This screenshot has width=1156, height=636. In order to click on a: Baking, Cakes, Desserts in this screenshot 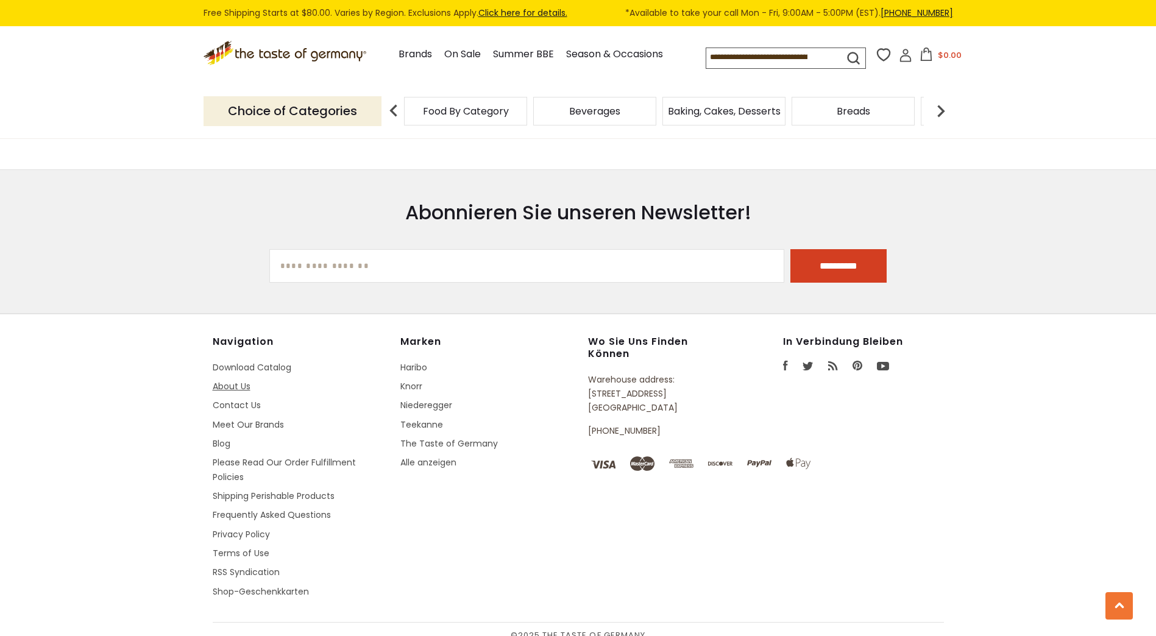, I will do `click(724, 111)`.